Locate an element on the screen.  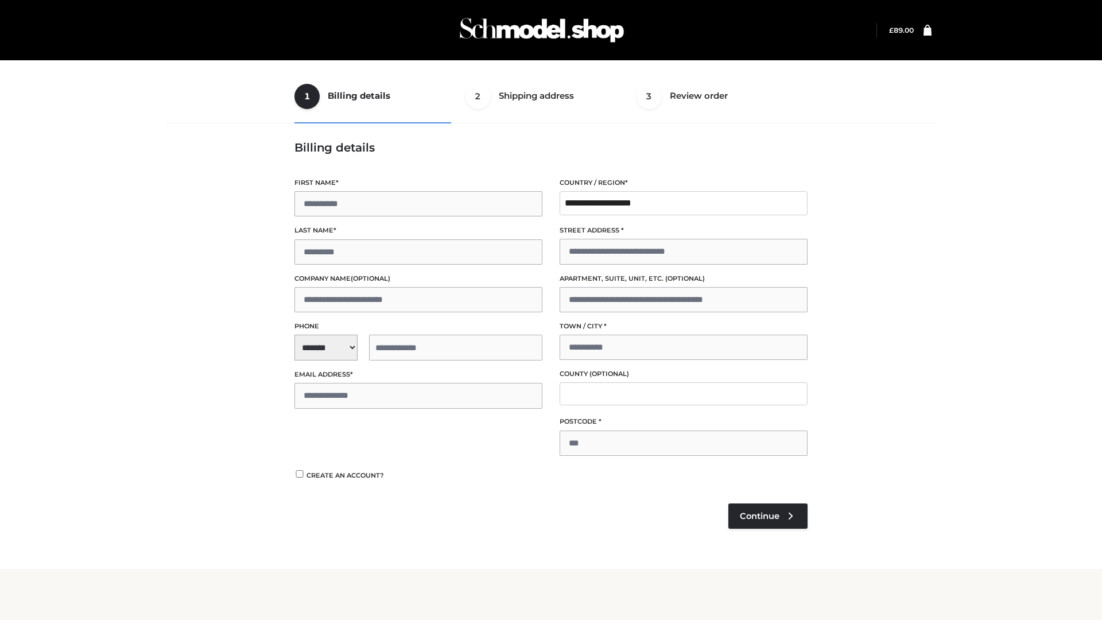
span: Create an account? is located at coordinates (345, 475).